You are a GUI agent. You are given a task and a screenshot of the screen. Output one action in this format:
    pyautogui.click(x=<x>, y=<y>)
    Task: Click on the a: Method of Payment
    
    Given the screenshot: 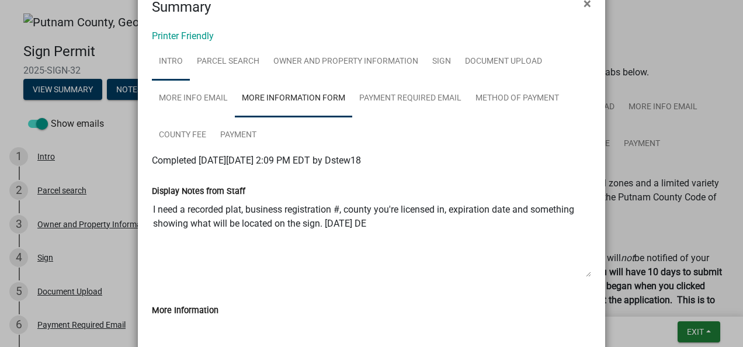 What is the action you would take?
    pyautogui.click(x=517, y=99)
    